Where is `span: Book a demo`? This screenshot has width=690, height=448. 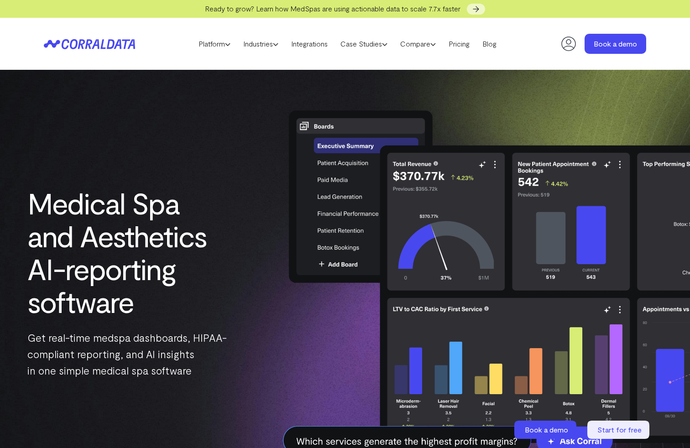
span: Book a demo is located at coordinates (546, 430).